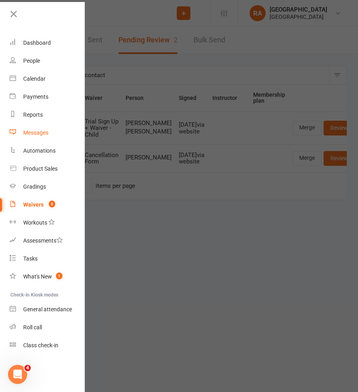 The height and width of the screenshot is (392, 358). I want to click on a: Assessments, so click(47, 241).